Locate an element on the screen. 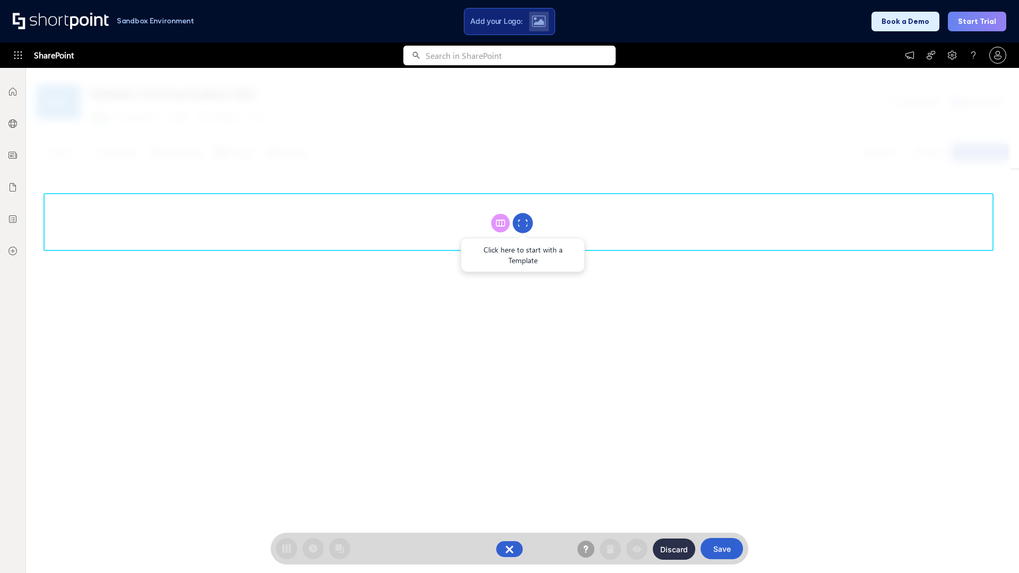  span: SharePoint is located at coordinates (54, 55).